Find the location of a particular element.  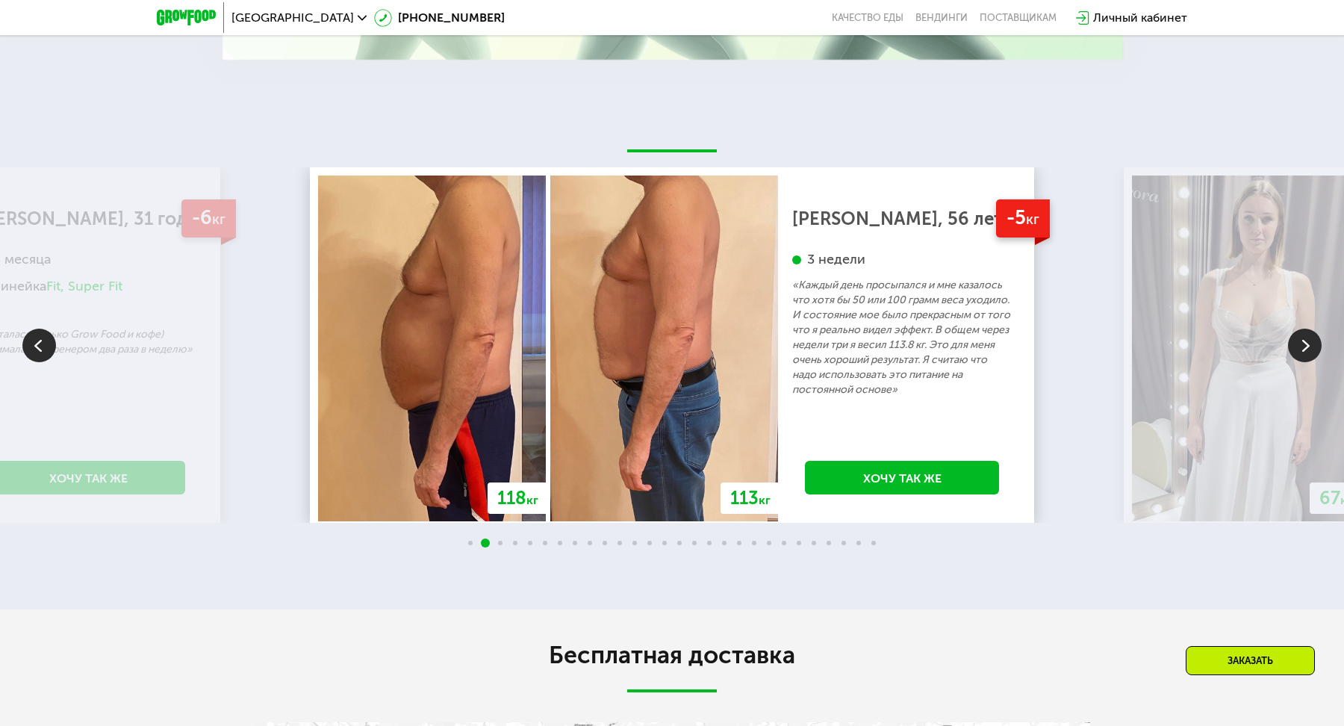

img: Slide left is located at coordinates (39, 345).